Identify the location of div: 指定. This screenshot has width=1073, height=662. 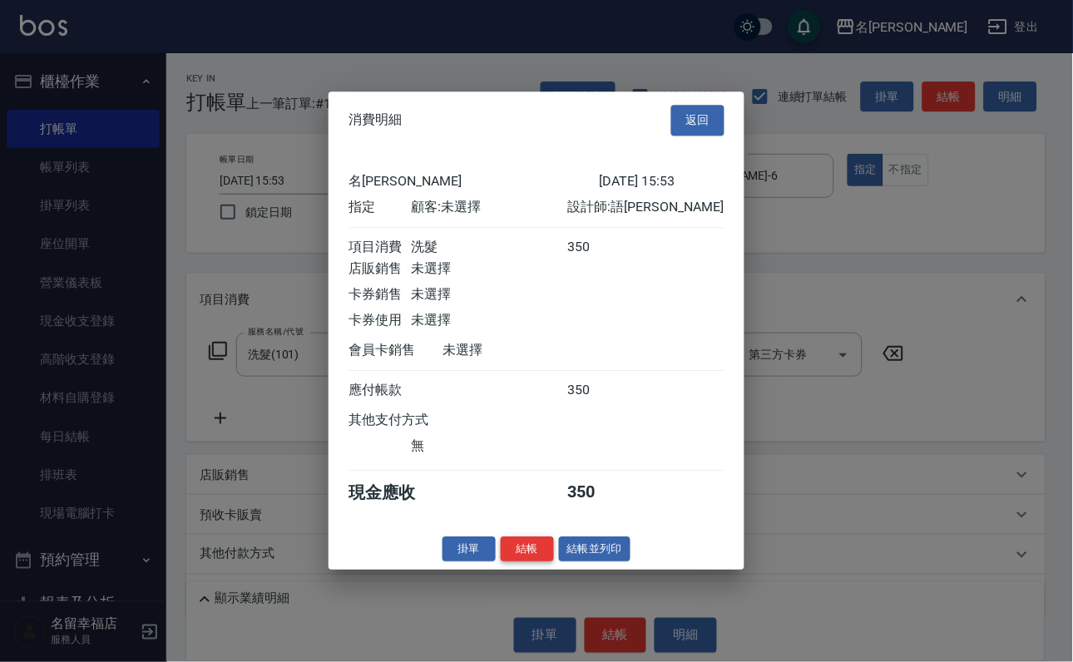
(379, 207).